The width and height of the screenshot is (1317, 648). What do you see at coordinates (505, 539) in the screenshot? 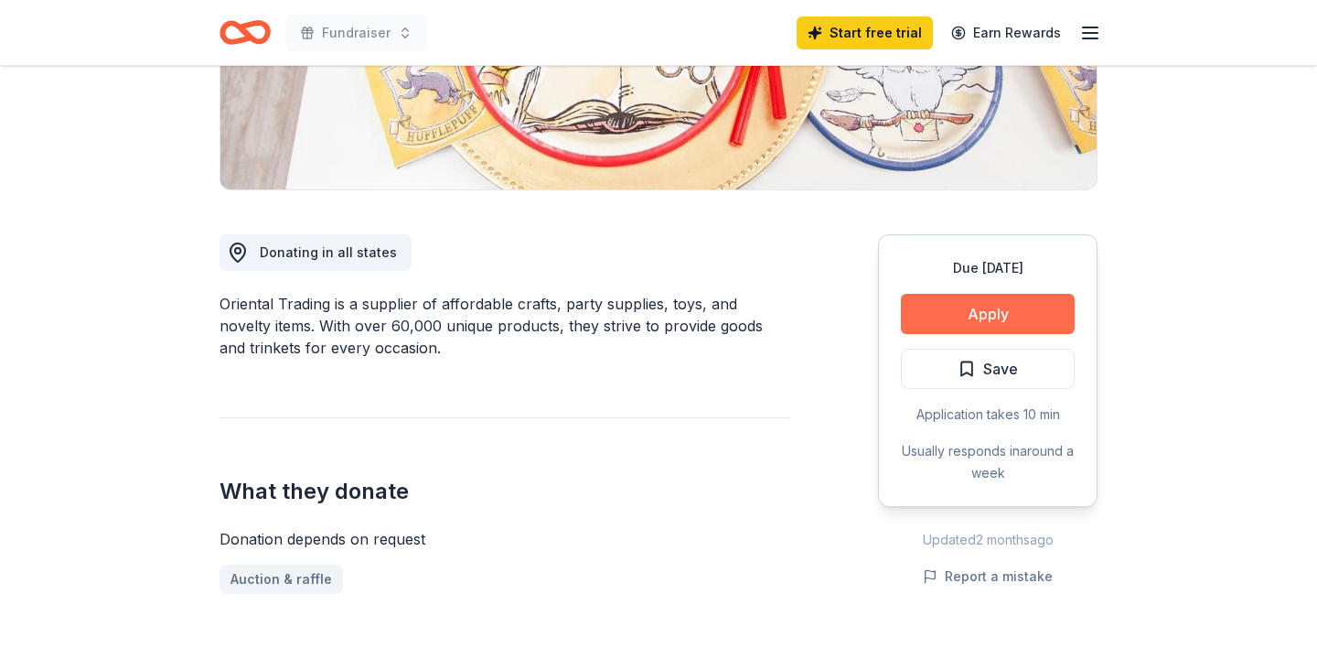
I see `div: Donation depends on request` at bounding box center [505, 539].